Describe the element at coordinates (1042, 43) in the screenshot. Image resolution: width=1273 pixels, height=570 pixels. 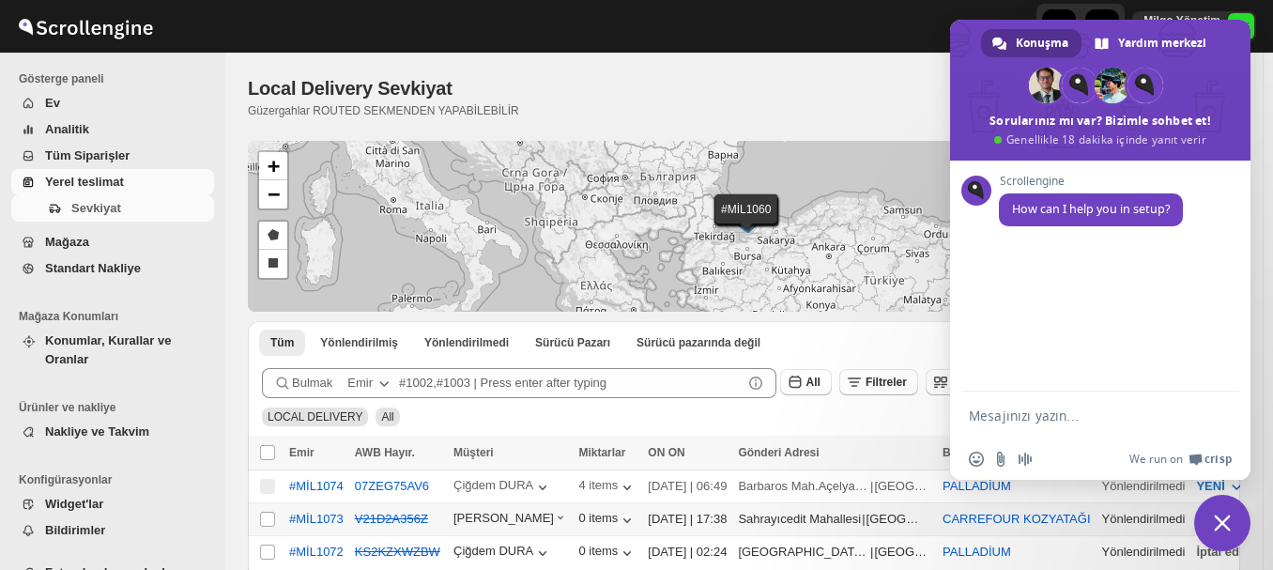
I see `span: Konuşma` at that location.